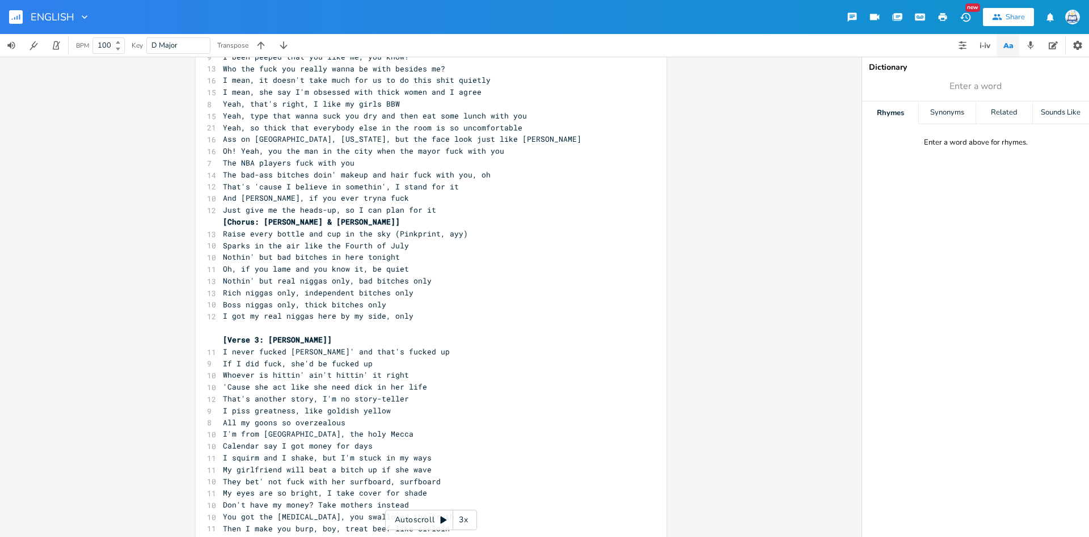 The image size is (1089, 537). What do you see at coordinates (965, 17) in the screenshot?
I see `button: New` at bounding box center [965, 17].